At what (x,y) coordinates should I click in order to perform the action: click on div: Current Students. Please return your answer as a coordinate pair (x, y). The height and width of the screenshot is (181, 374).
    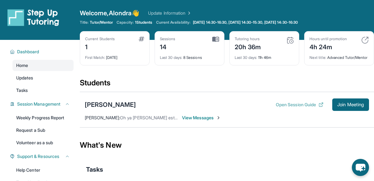
    Looking at the image, I should click on (100, 39).